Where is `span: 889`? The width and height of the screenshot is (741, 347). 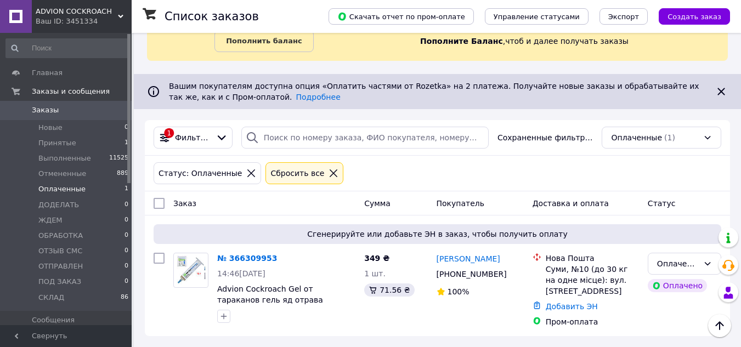
span: 889 is located at coordinates (122, 174).